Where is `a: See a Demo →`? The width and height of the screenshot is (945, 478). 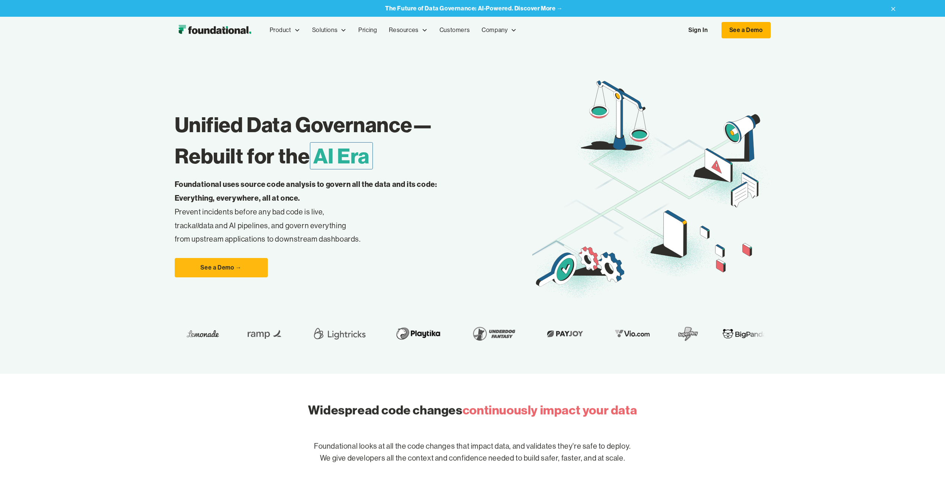 a: See a Demo → is located at coordinates (221, 268).